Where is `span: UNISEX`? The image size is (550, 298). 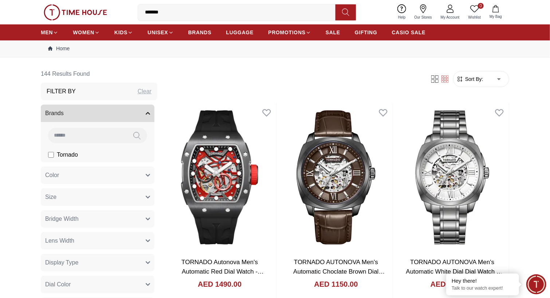
span: UNISEX is located at coordinates (158, 32).